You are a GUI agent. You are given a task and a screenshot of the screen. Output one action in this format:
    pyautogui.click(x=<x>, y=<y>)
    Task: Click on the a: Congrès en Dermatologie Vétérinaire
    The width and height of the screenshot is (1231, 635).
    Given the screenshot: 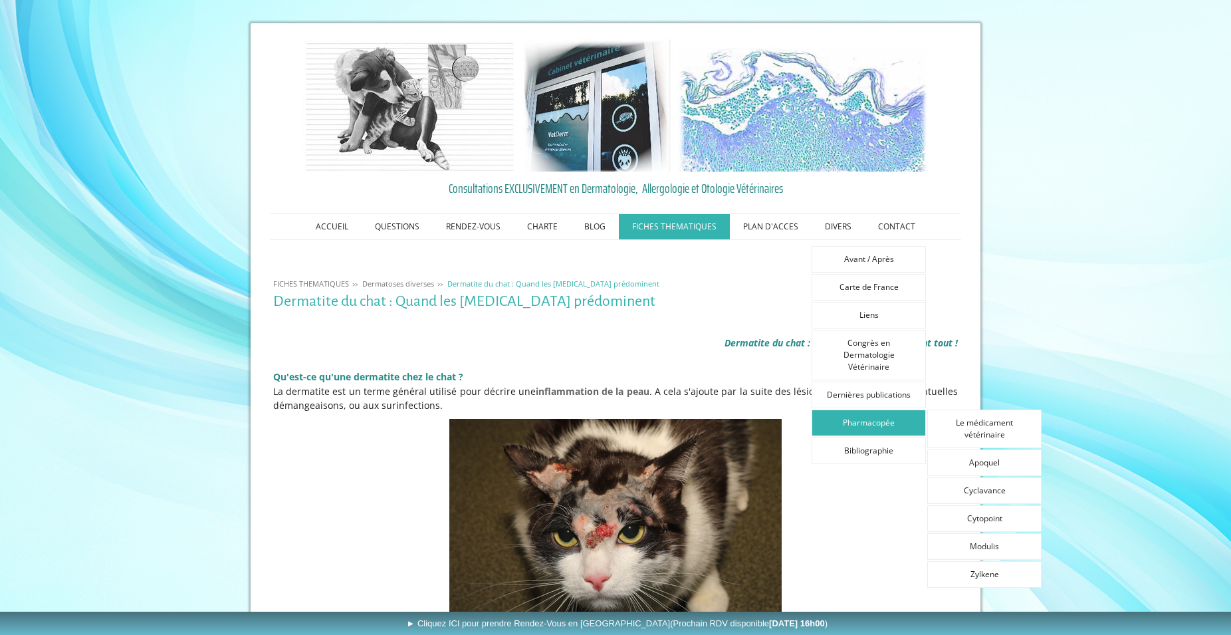 What is the action you would take?
    pyautogui.click(x=869, y=355)
    